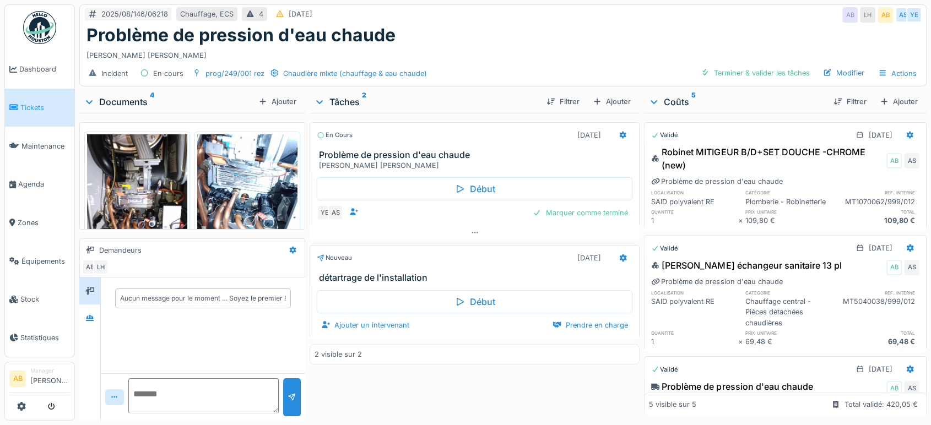  What do you see at coordinates (897, 73) in the screenshot?
I see `div: Actions` at bounding box center [897, 73].